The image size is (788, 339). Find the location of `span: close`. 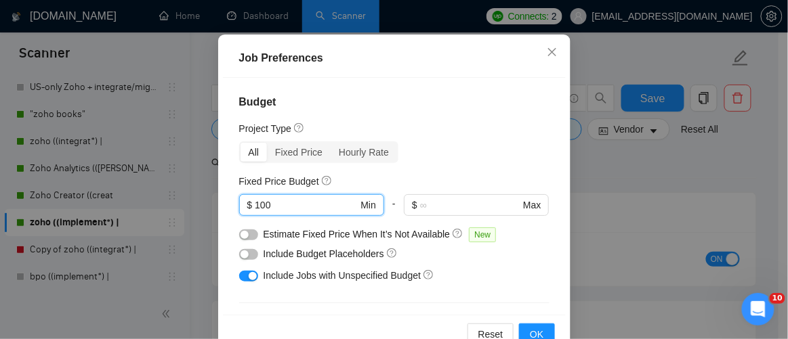

span: close is located at coordinates (552, 52).